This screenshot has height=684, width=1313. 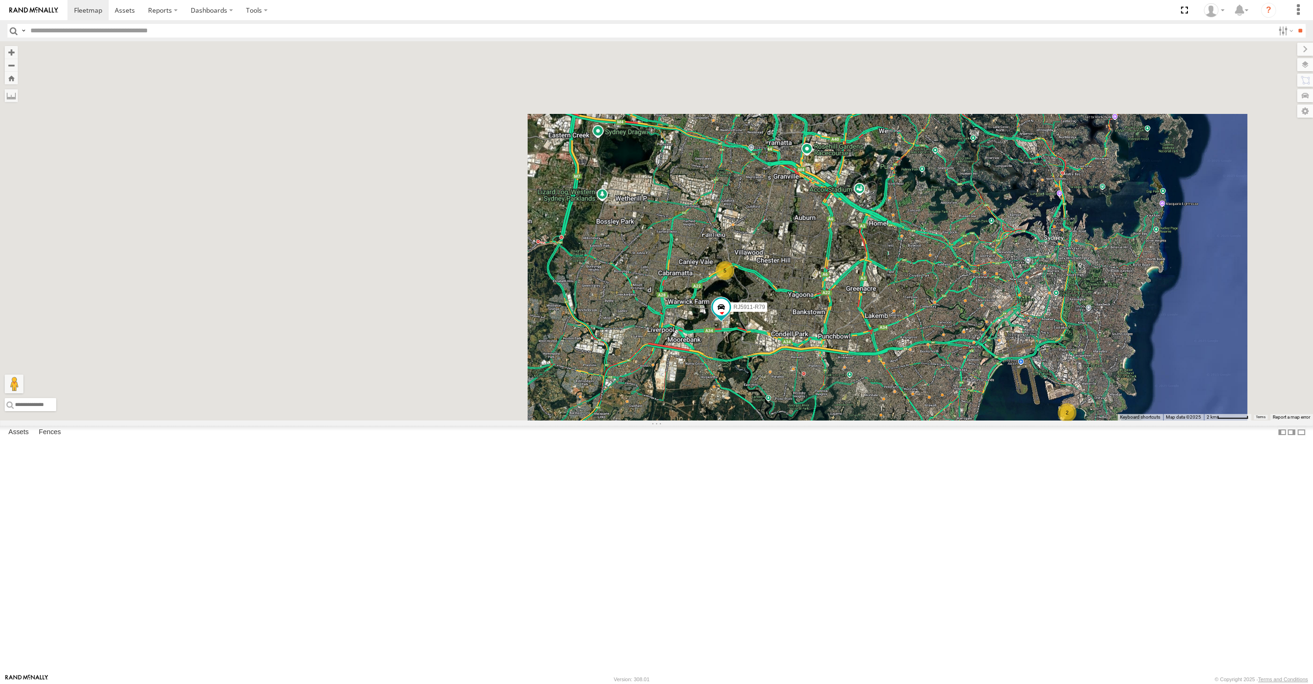 What do you see at coordinates (1183, 417) in the screenshot?
I see `span: Map data ©2025` at bounding box center [1183, 417].